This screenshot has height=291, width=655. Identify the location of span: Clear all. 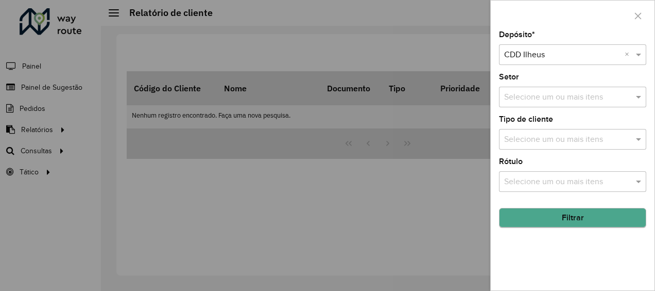
(629, 55).